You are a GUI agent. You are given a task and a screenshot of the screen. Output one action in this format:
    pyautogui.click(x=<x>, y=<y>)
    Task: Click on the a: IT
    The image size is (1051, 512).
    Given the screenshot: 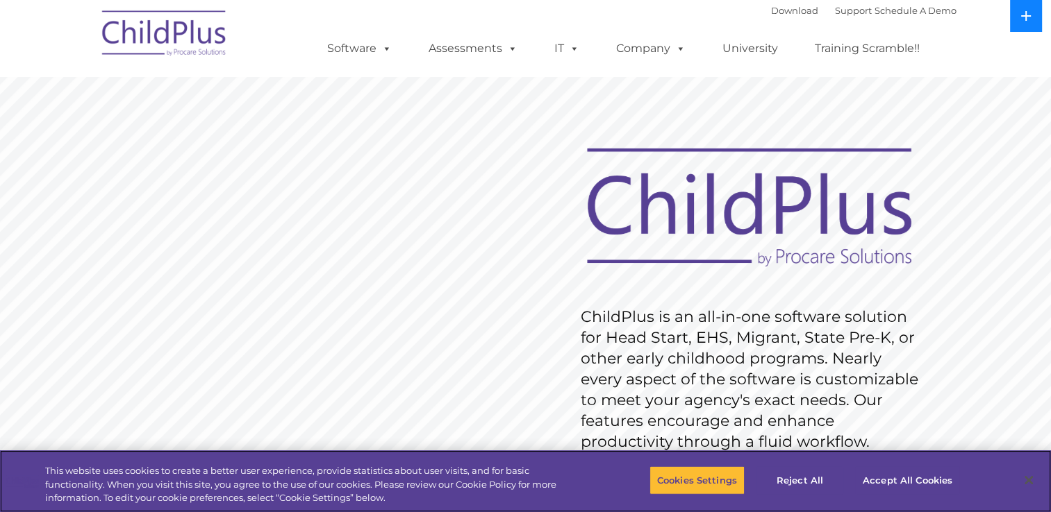 What is the action you would take?
    pyautogui.click(x=567, y=49)
    